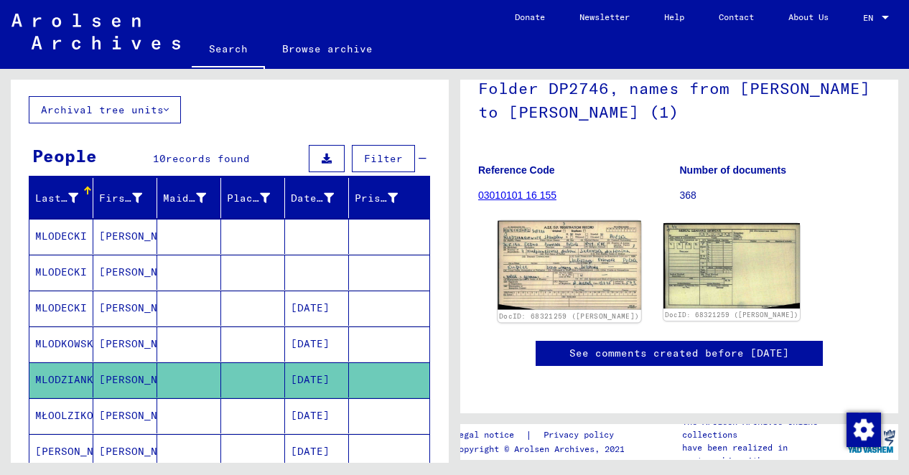  I want to click on mat-cell: MŁOOLZIKOWSKI, so click(61, 416).